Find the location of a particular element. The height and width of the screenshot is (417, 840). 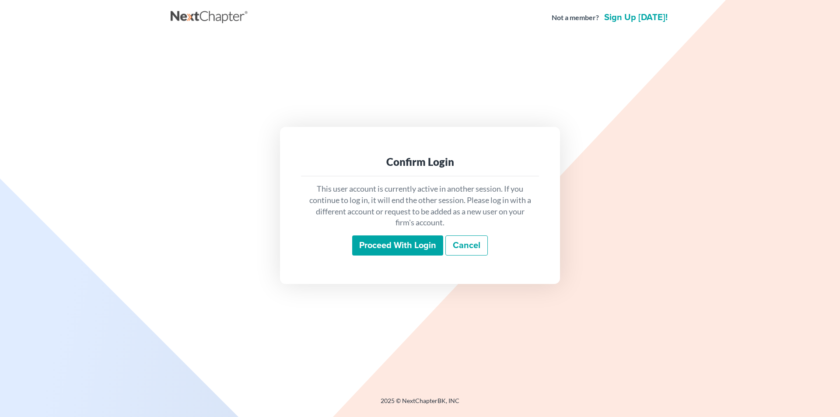

input: Proceed with login is located at coordinates (398, 246).